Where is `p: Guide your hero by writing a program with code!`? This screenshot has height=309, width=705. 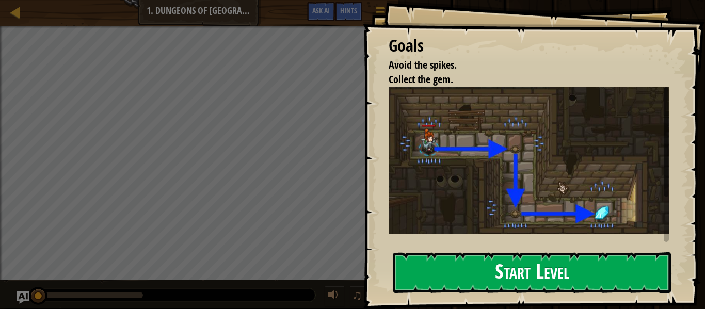
p: Guide your hero by writing a program with code! is located at coordinates (533, 245).